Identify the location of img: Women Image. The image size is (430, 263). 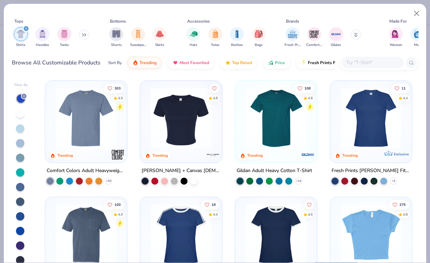
(395, 34).